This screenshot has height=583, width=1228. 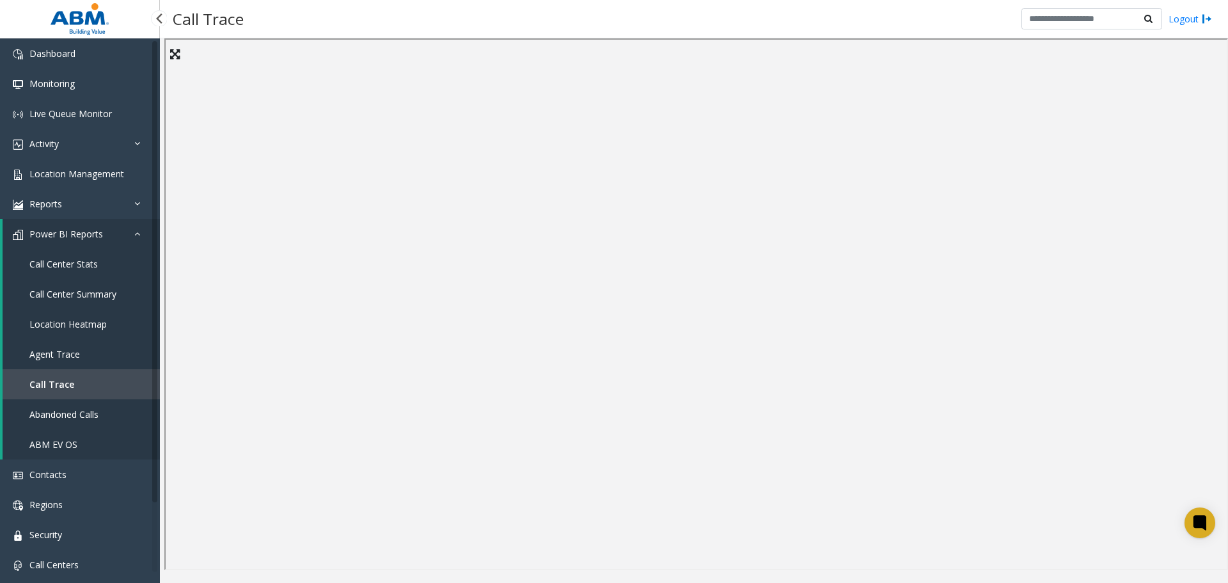 I want to click on a: Call Trace, so click(x=81, y=384).